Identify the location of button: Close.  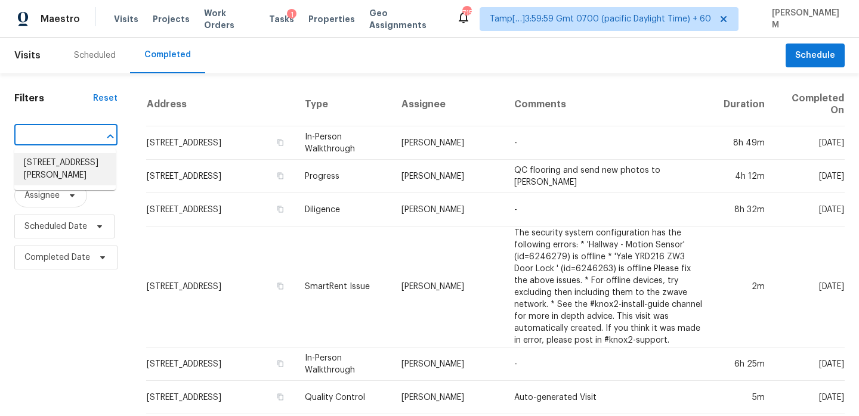
(110, 137).